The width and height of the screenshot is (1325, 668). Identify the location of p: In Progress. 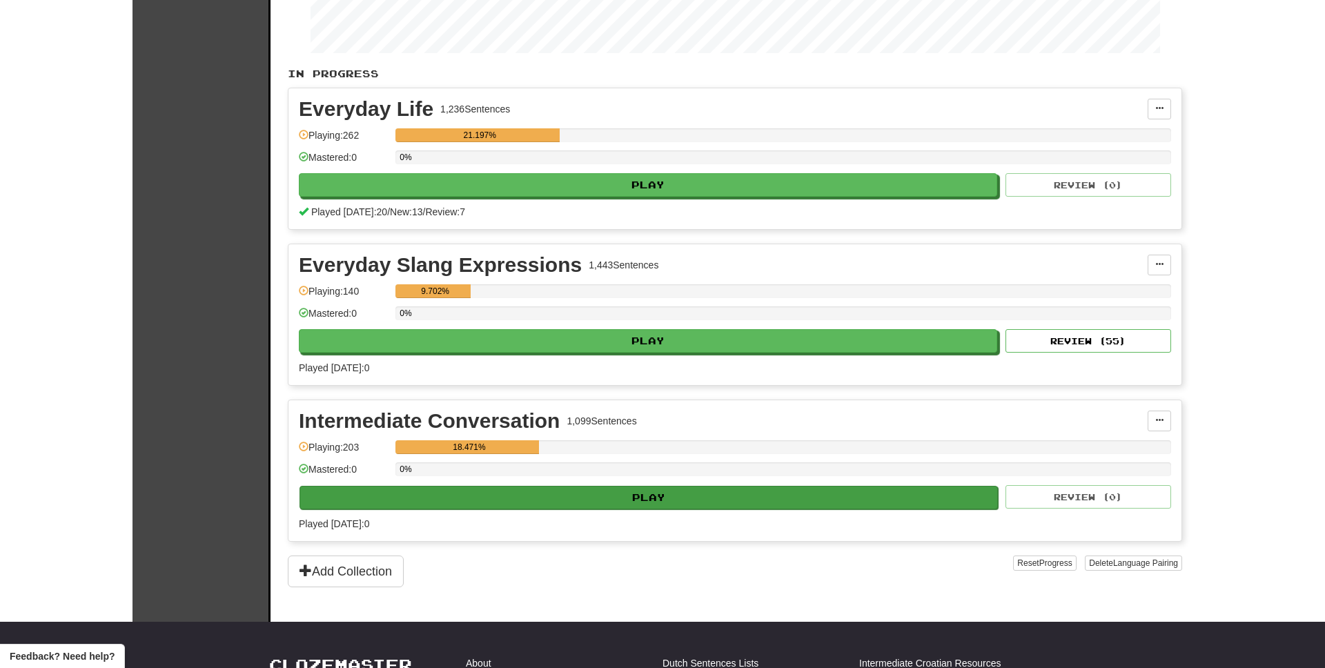
(735, 74).